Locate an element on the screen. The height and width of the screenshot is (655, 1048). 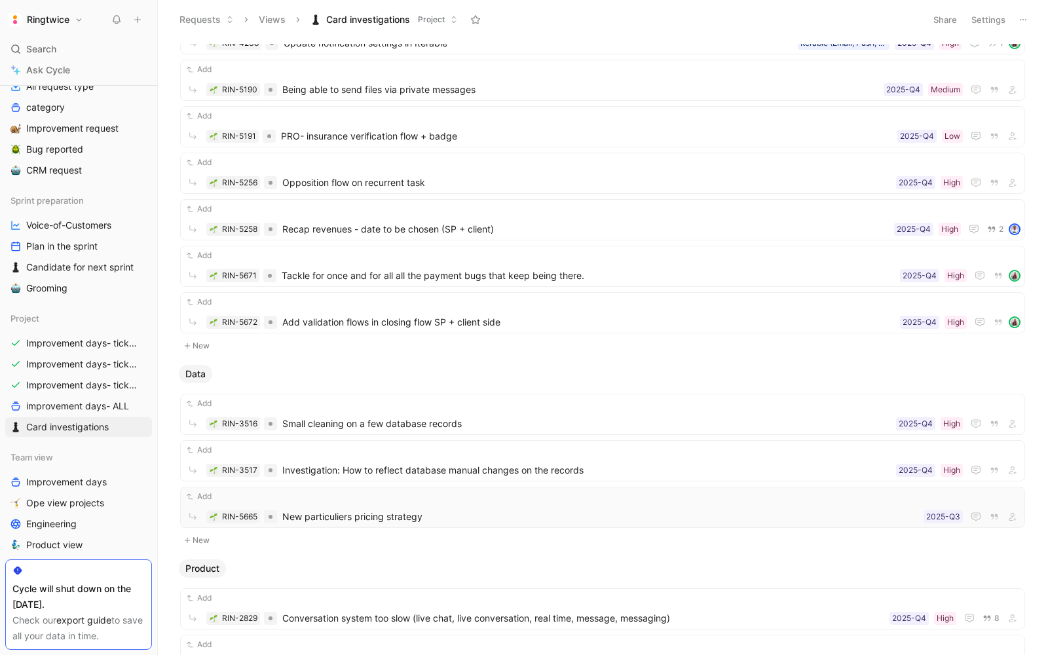
button: Views is located at coordinates (272, 20).